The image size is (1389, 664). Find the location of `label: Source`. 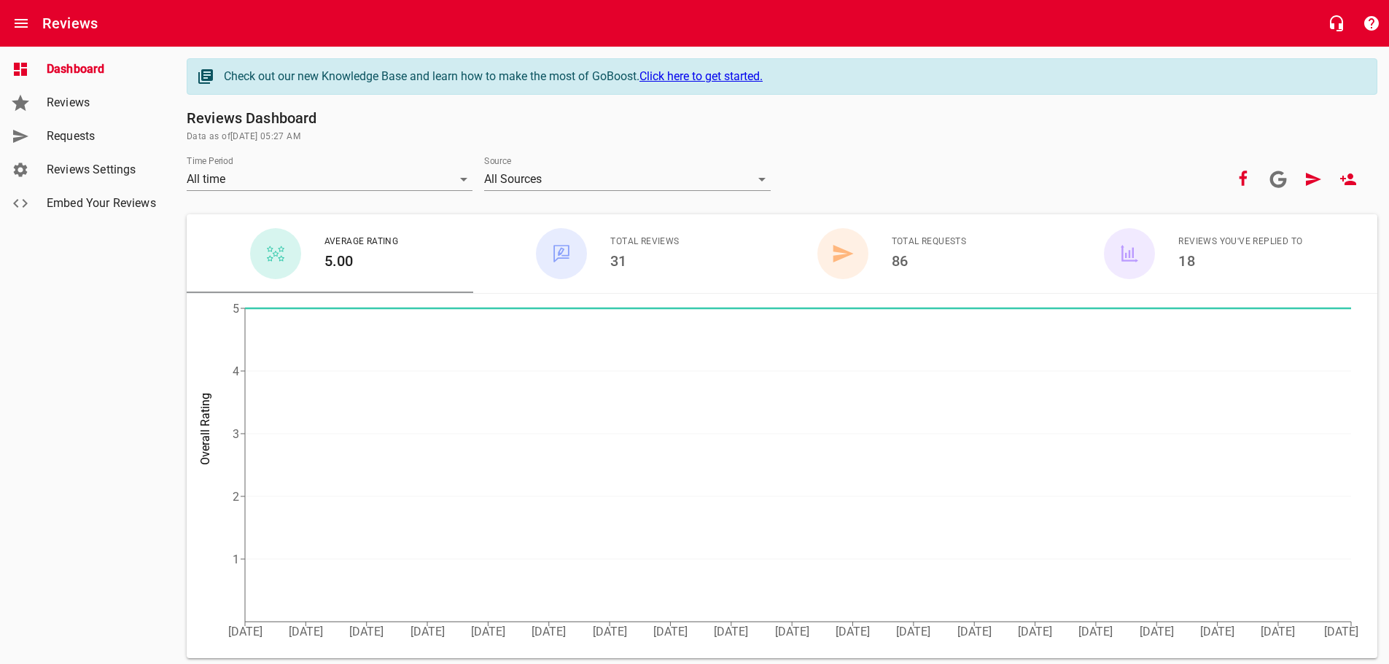

label: Source is located at coordinates (497, 161).